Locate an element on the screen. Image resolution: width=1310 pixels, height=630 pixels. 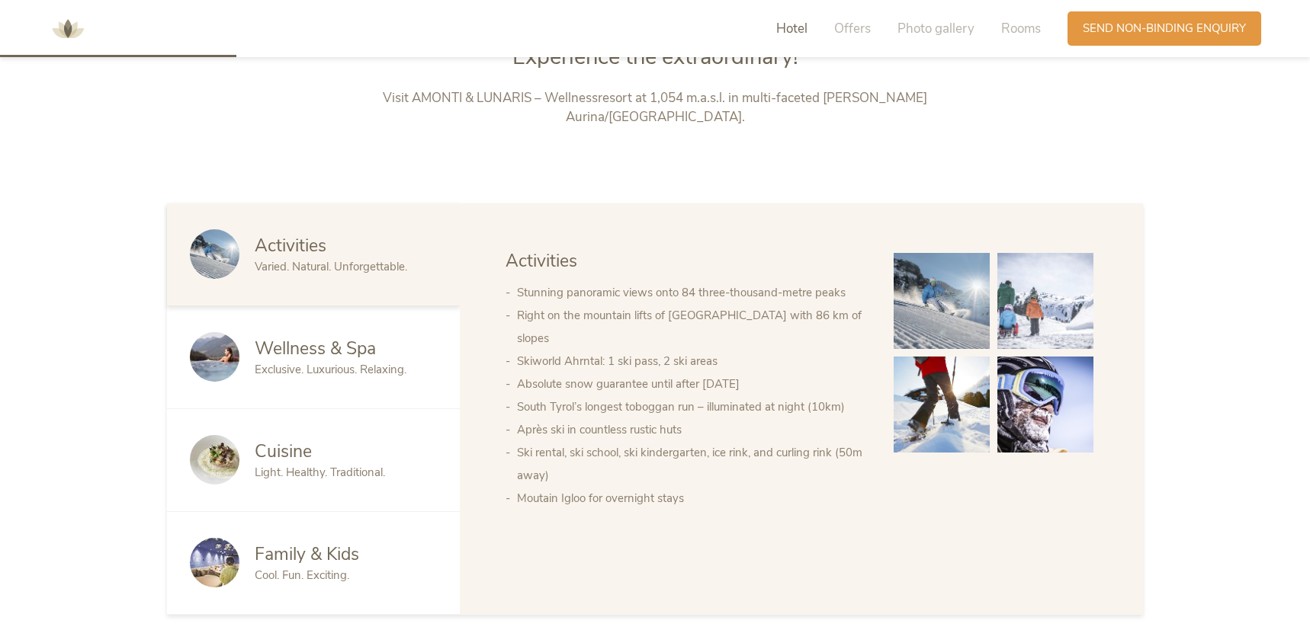
span: Light. Healthy. Traditional. is located at coordinates (319, 473).